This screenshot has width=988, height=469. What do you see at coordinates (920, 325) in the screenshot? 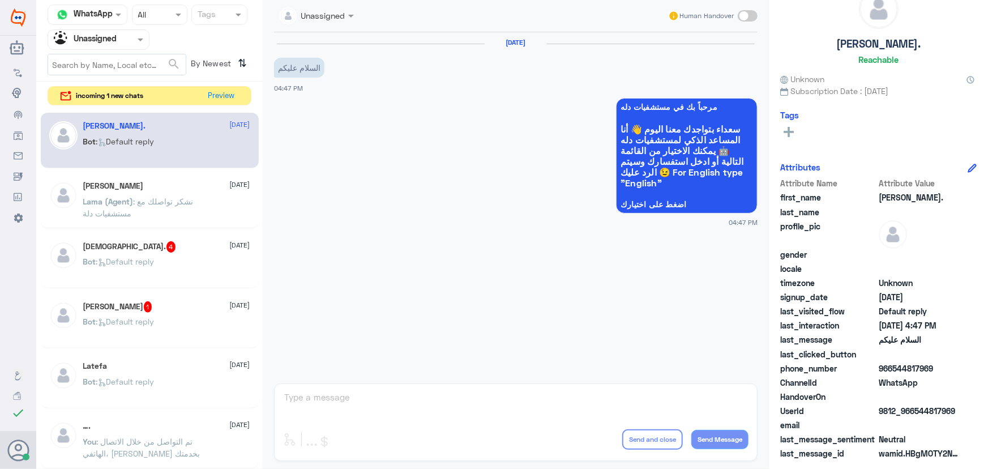
I see `span: 2025-09-16T13:47:58.547Z` at bounding box center [920, 325].